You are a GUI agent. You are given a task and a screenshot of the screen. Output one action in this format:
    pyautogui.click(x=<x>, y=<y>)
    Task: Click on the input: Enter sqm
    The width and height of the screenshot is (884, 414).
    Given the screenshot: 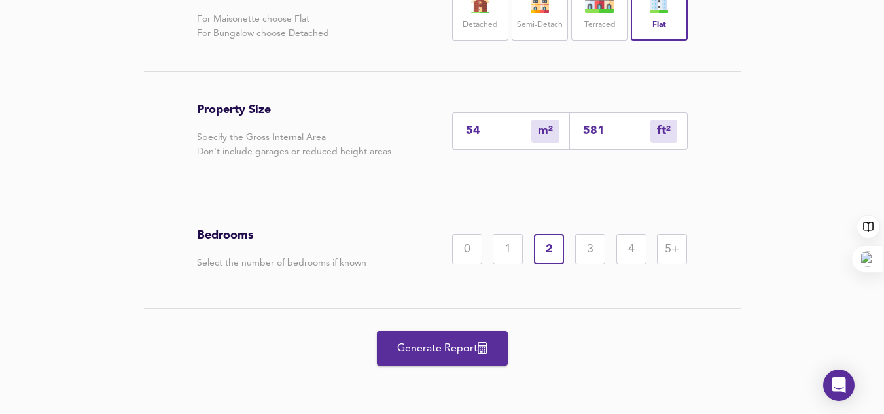 What is the action you would take?
    pyautogui.click(x=499, y=131)
    